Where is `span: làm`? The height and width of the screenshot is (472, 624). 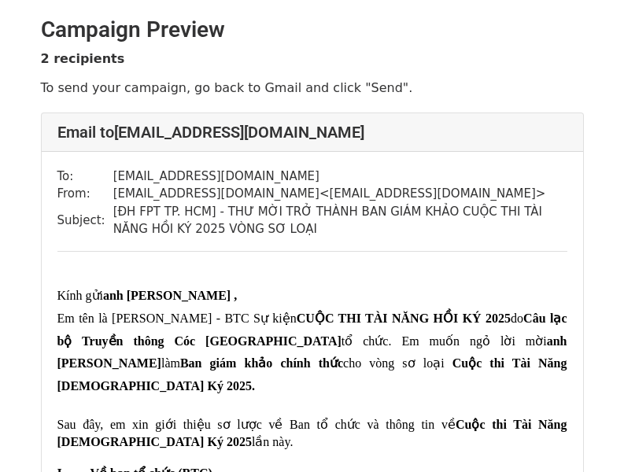 span: làm is located at coordinates (171, 363).